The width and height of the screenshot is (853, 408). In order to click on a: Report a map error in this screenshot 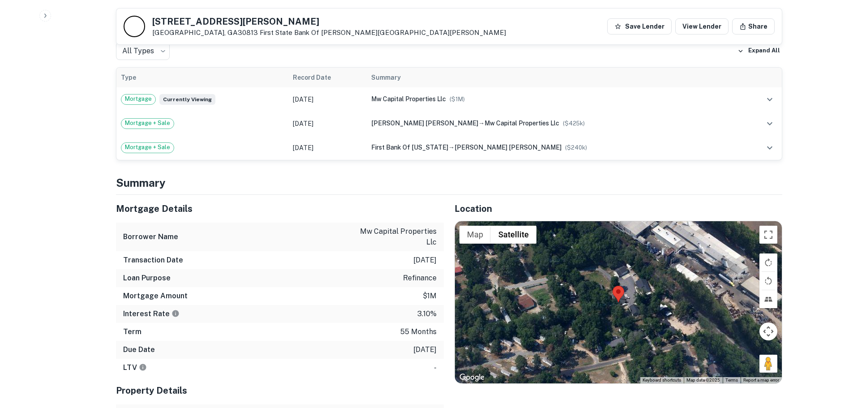, I will do `click(761, 380)`.